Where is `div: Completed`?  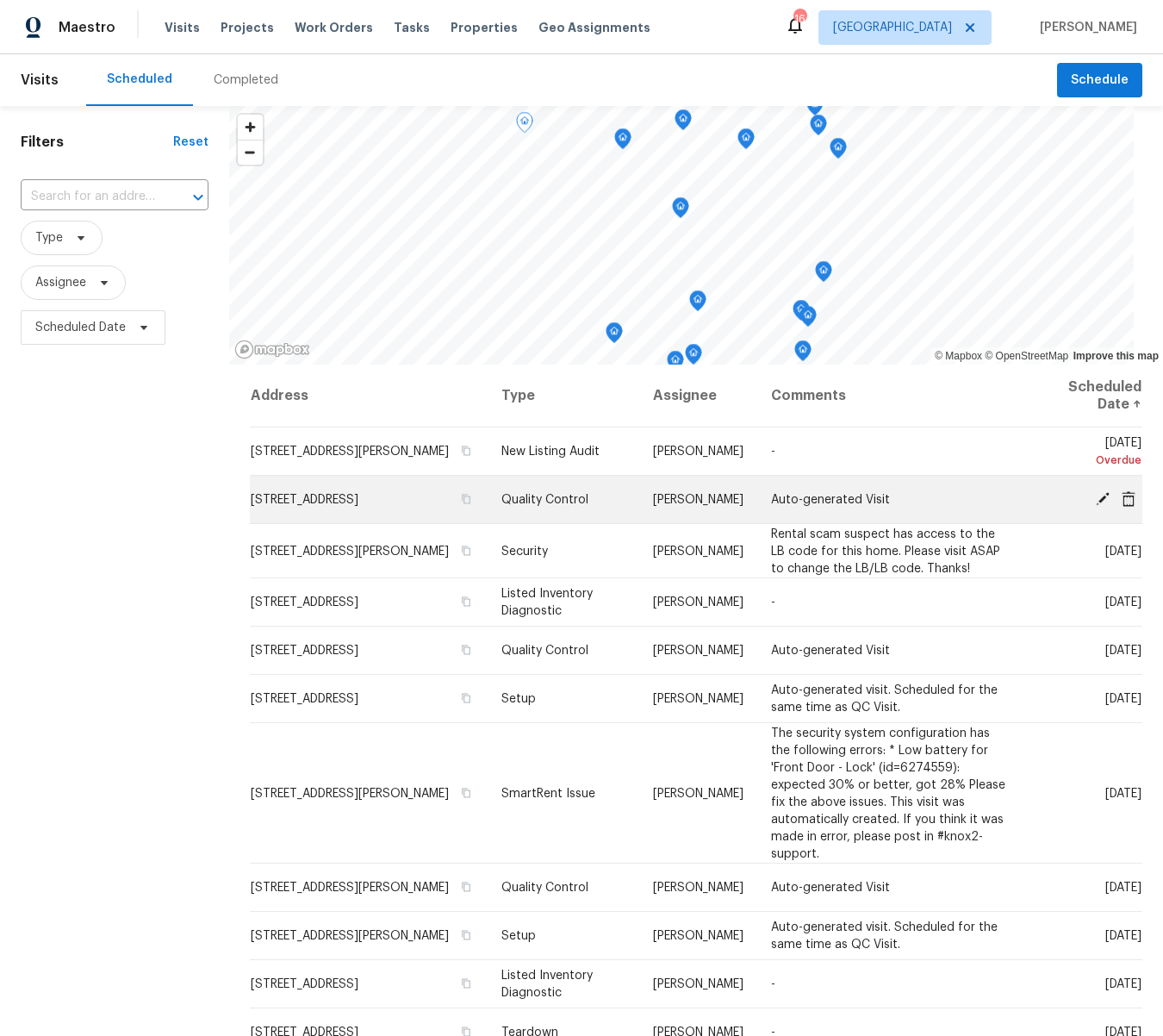
div: Completed is located at coordinates (246, 80).